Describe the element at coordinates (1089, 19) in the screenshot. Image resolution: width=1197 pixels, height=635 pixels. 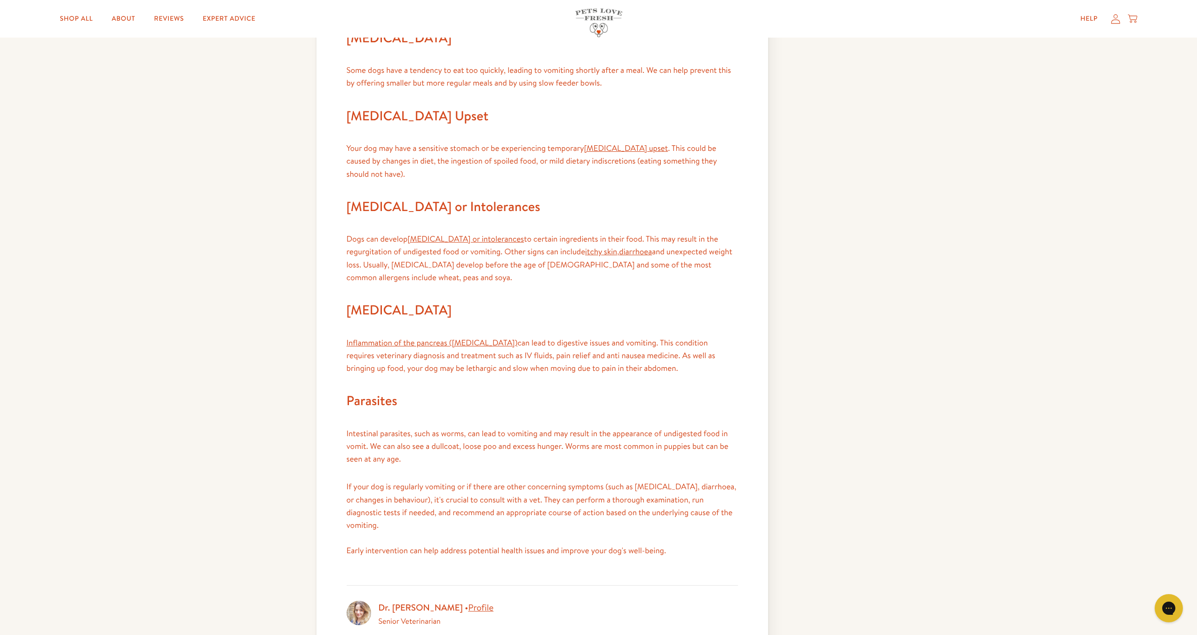
I see `a: Help` at that location.